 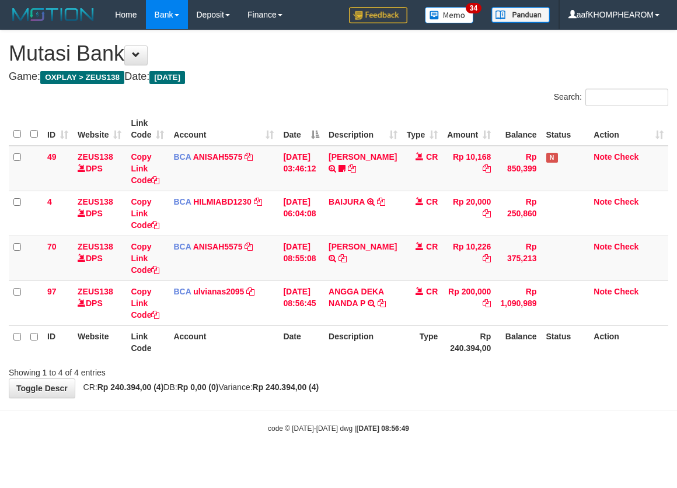 I want to click on a: Copy Rp 200,000 to clipboard, so click(x=487, y=303).